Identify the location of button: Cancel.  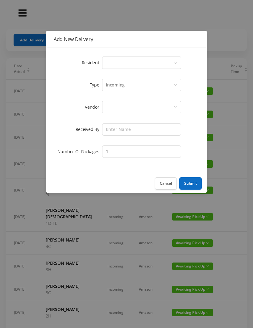
(166, 183).